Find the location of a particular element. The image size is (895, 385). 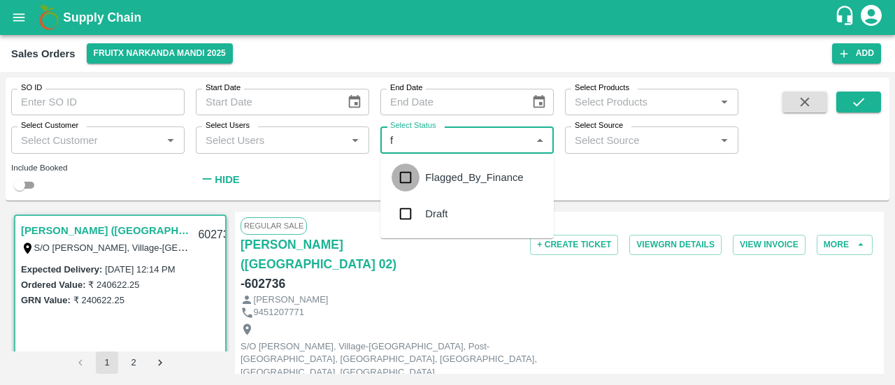

label: Select Products is located at coordinates (602, 88).